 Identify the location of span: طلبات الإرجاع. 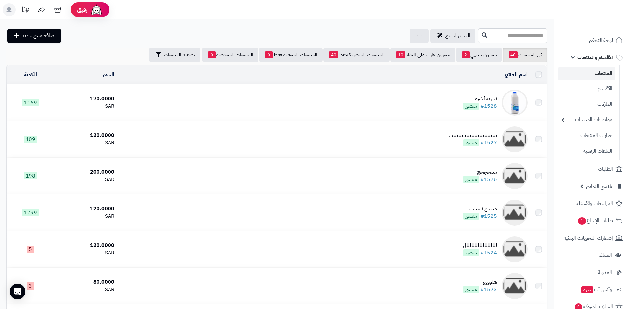
(595, 220).